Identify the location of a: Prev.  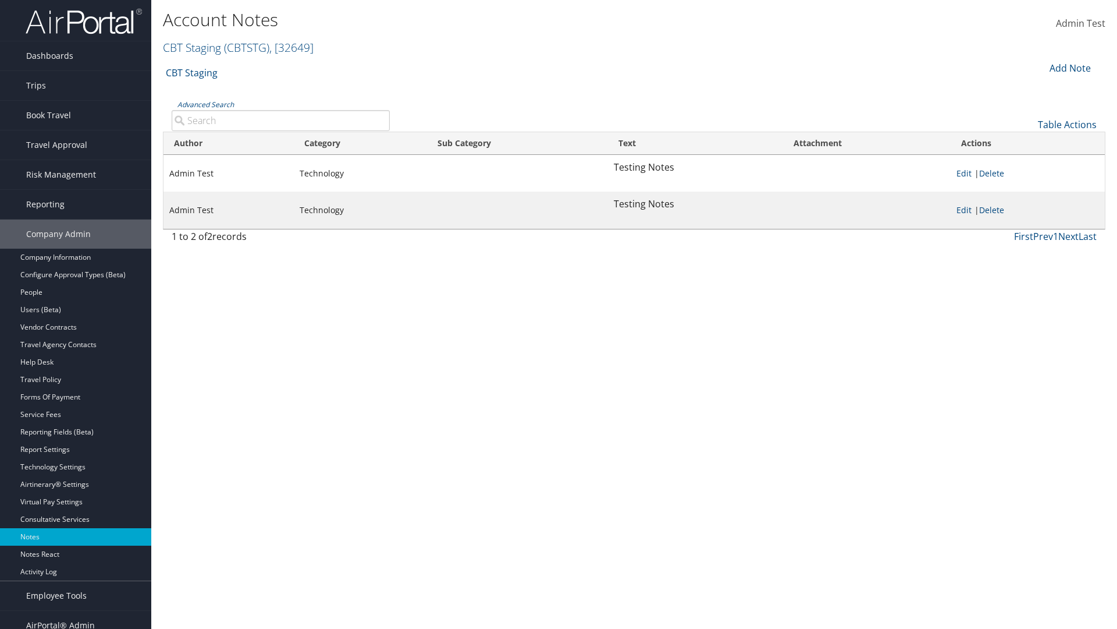
(1043, 236).